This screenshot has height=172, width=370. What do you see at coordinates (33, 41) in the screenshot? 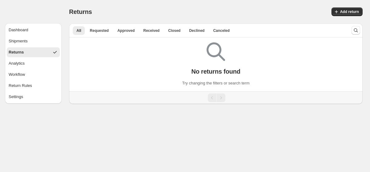
I see `button: Shipments` at bounding box center [33, 41].